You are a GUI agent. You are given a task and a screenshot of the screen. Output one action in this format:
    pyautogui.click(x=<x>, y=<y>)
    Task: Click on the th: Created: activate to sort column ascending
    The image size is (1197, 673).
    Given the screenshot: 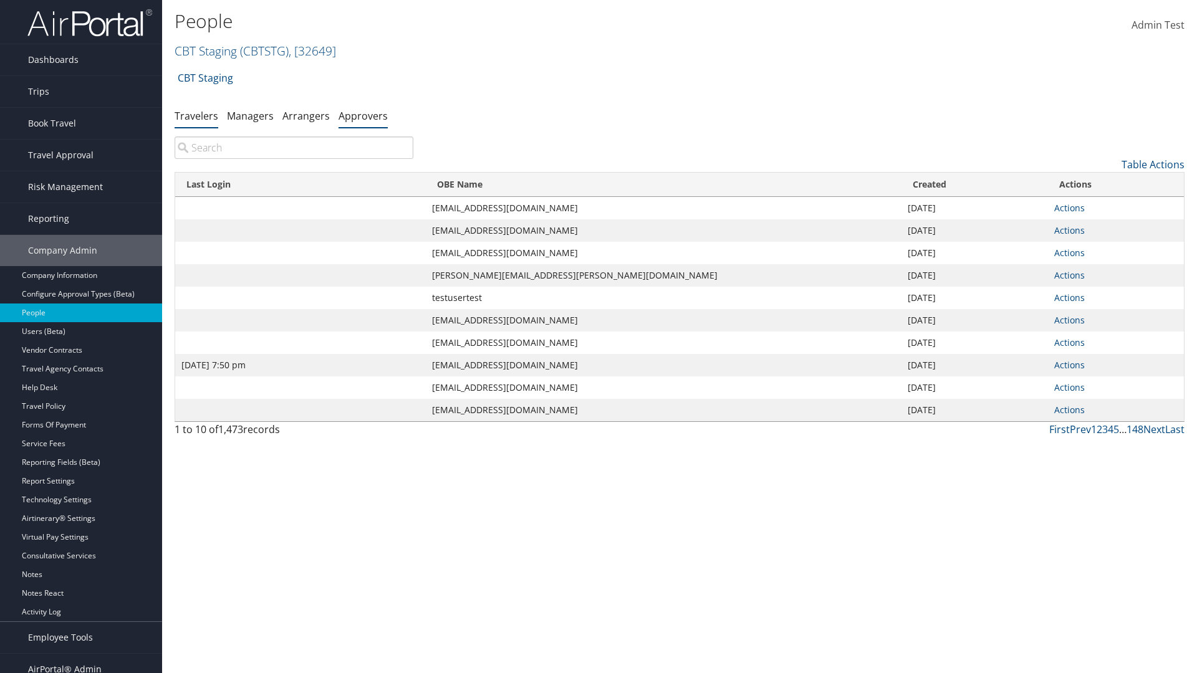 What is the action you would take?
    pyautogui.click(x=974, y=185)
    